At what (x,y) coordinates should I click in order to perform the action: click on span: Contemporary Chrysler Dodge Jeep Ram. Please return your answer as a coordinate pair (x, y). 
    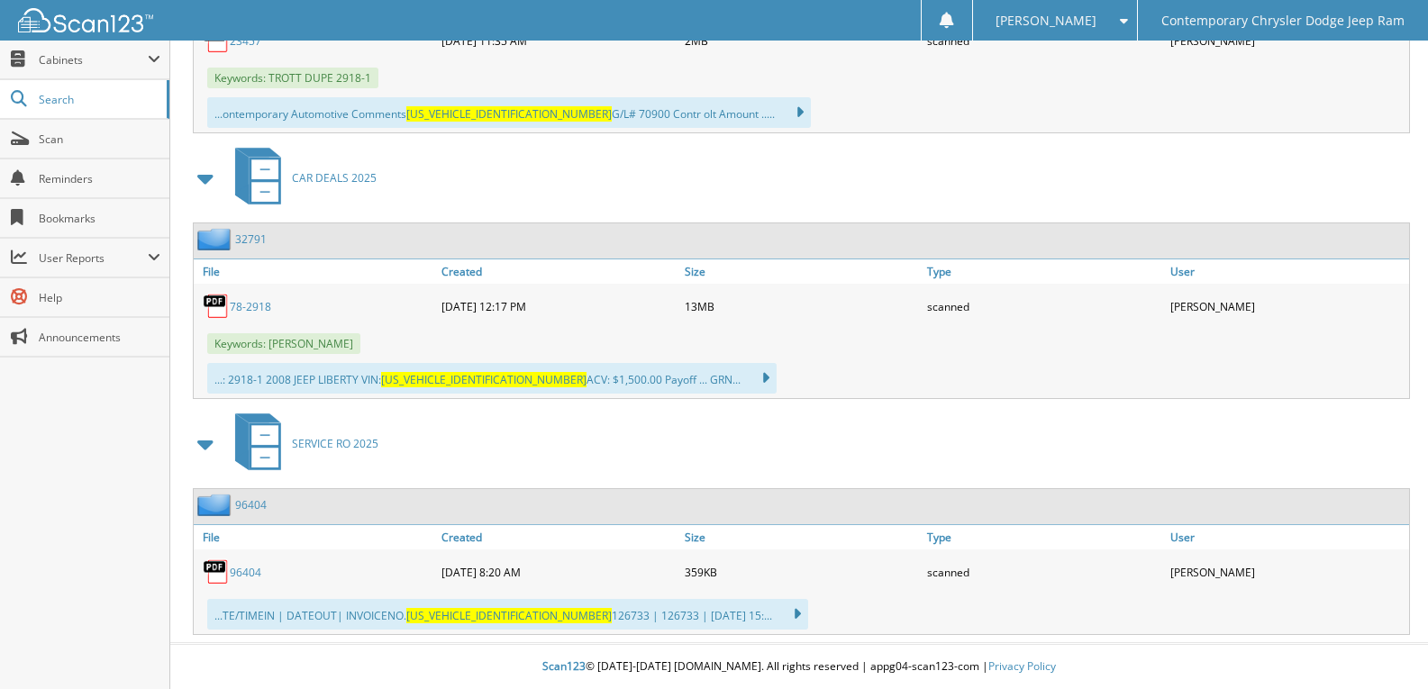
    Looking at the image, I should click on (1283, 21).